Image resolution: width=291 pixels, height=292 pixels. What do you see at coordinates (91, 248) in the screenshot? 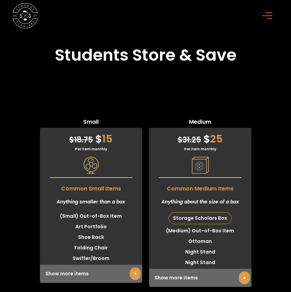
I see `li: Folding Chair` at bounding box center [91, 248].